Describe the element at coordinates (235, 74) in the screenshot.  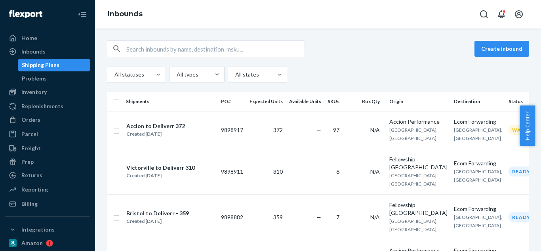
I see `input: All states` at that location.